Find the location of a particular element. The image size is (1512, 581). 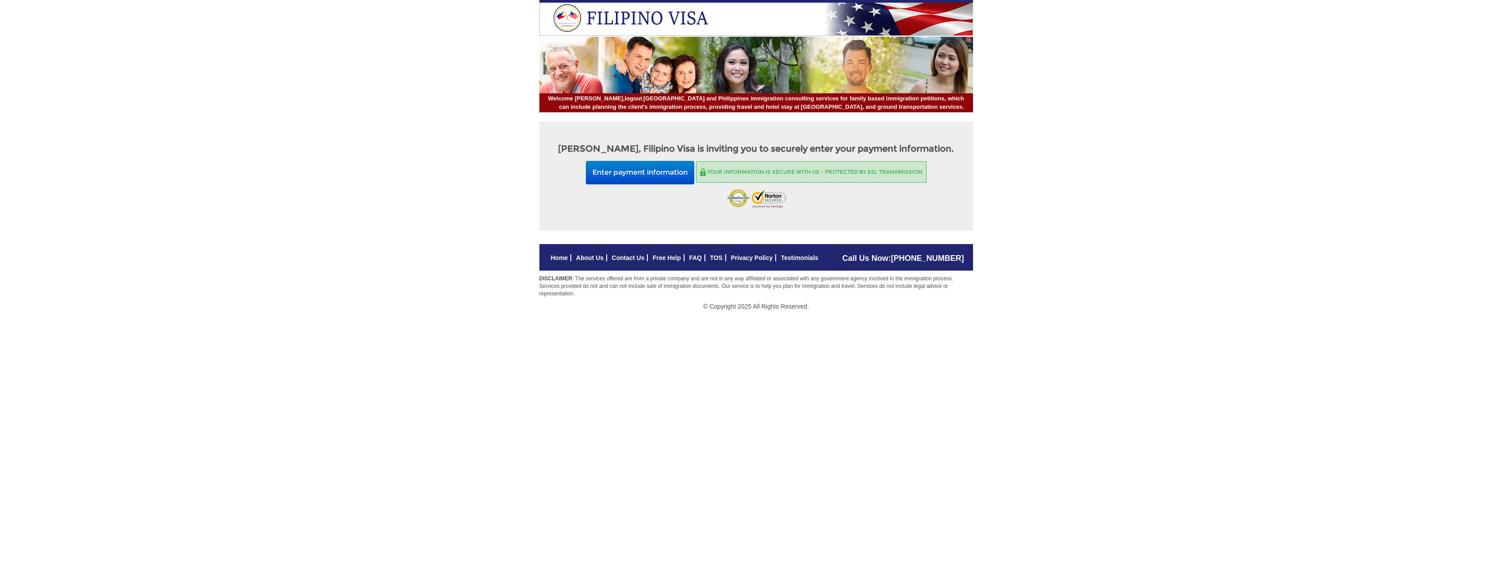

span: Your information is secure with us - Protected by SSL transmission is located at coordinates (814, 172).